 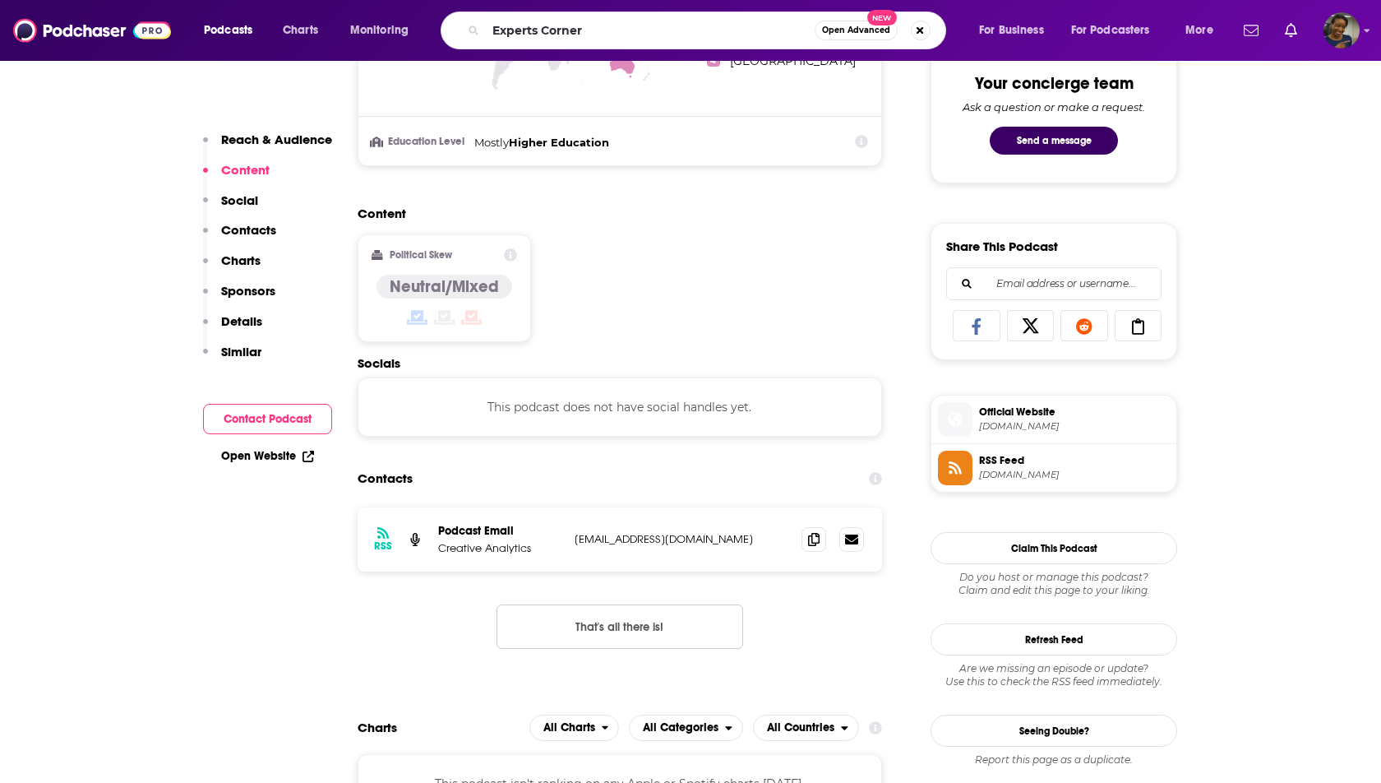 What do you see at coordinates (1054, 141) in the screenshot?
I see `button: Send a message` at bounding box center [1054, 141].